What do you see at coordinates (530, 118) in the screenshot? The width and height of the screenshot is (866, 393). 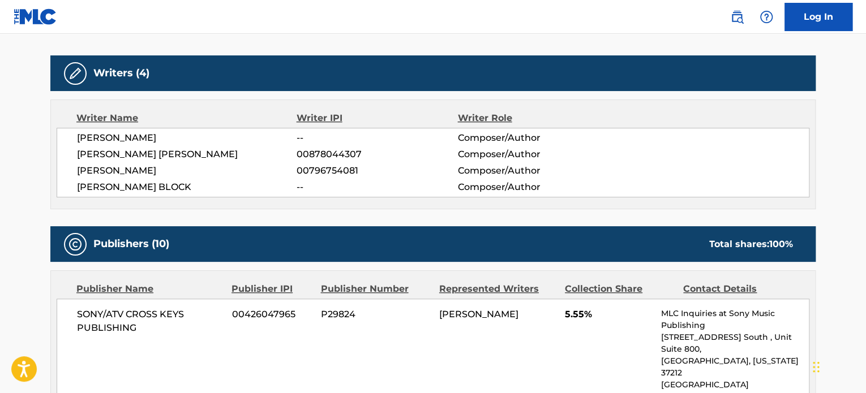 I see `div: Writer Role` at bounding box center [530, 118].